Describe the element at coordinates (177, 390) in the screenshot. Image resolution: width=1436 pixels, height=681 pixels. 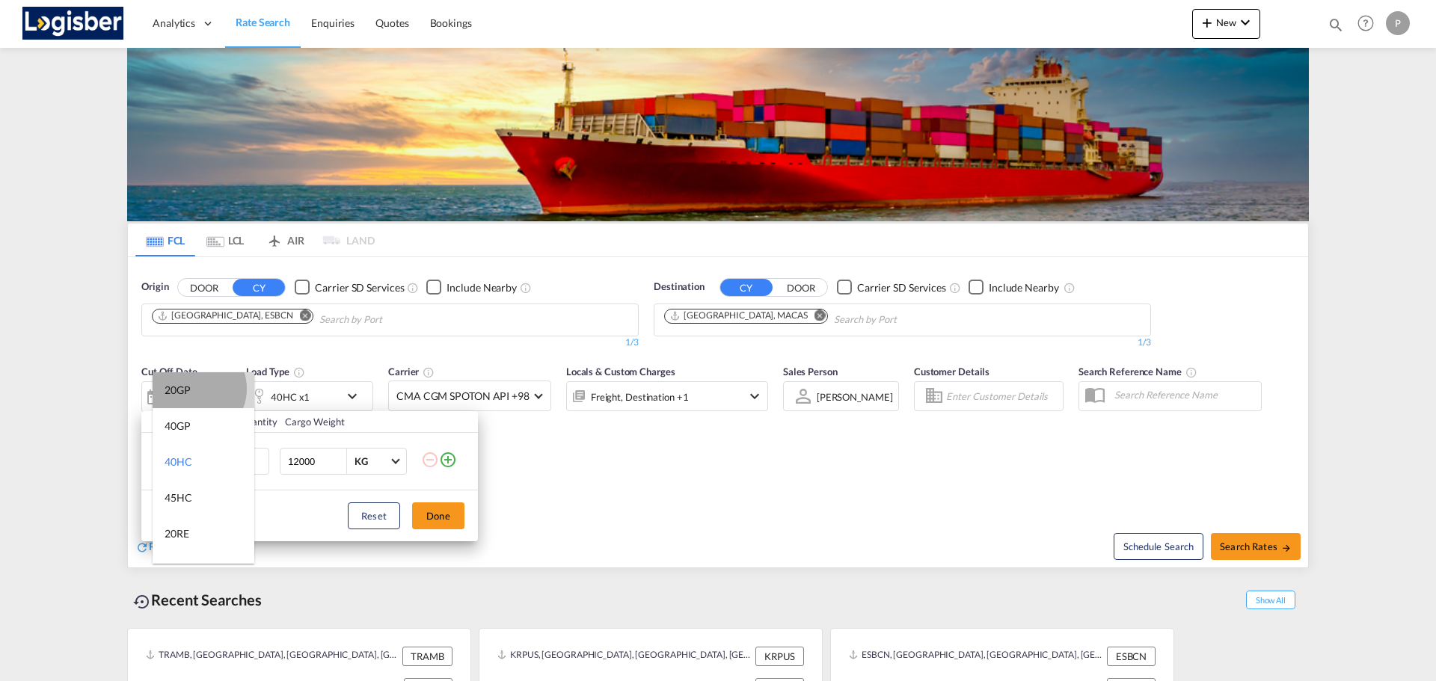
I see `div: 20GP` at that location.